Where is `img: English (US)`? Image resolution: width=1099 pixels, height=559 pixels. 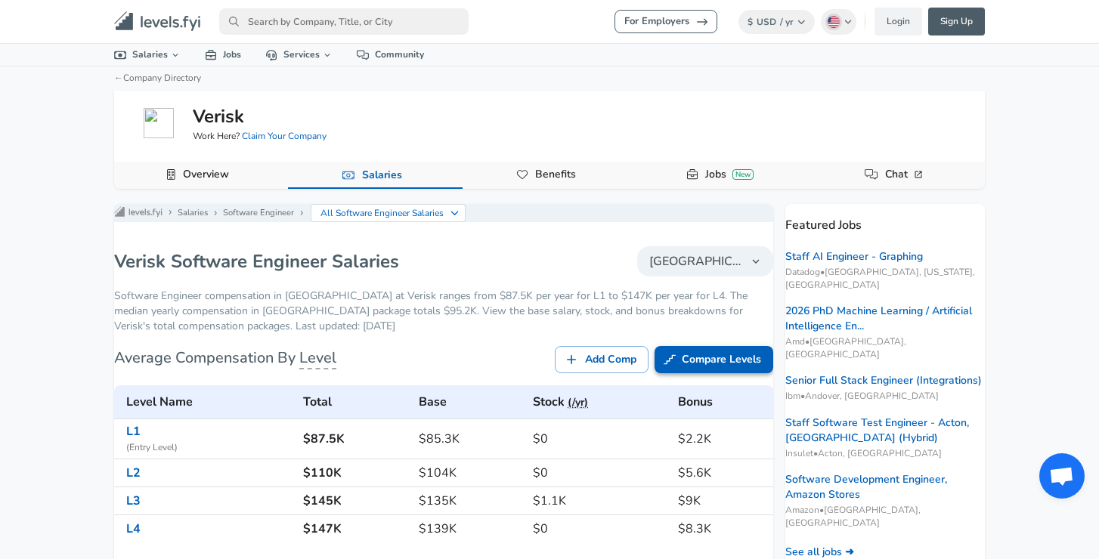 img: English (US) is located at coordinates (834, 22).